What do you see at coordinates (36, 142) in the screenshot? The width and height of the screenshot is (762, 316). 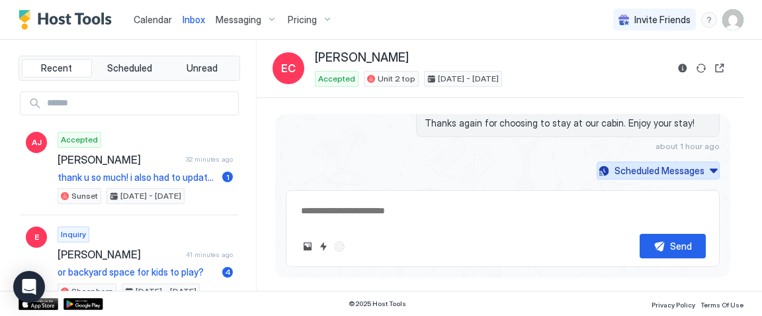 I see `span: AJ` at bounding box center [36, 142].